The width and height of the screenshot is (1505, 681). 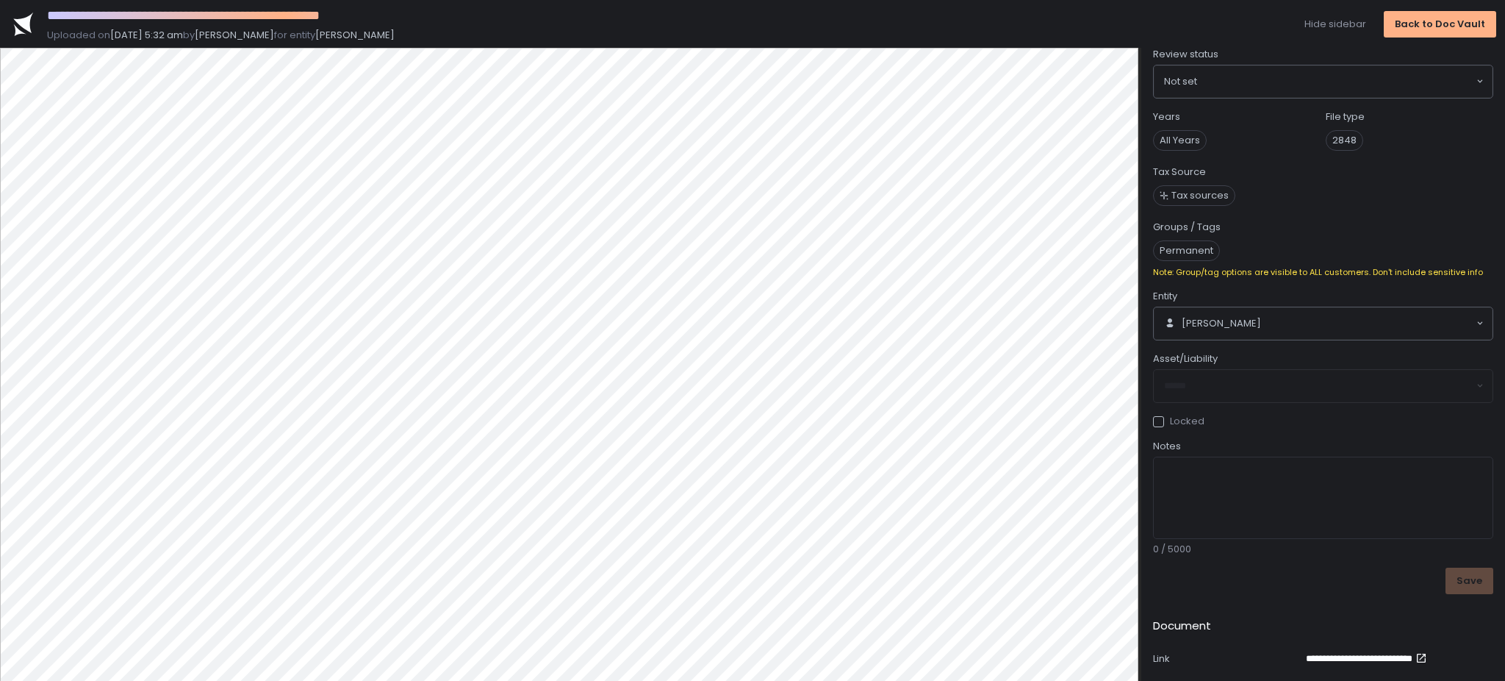 I want to click on span: Uploaded on, so click(x=79, y=35).